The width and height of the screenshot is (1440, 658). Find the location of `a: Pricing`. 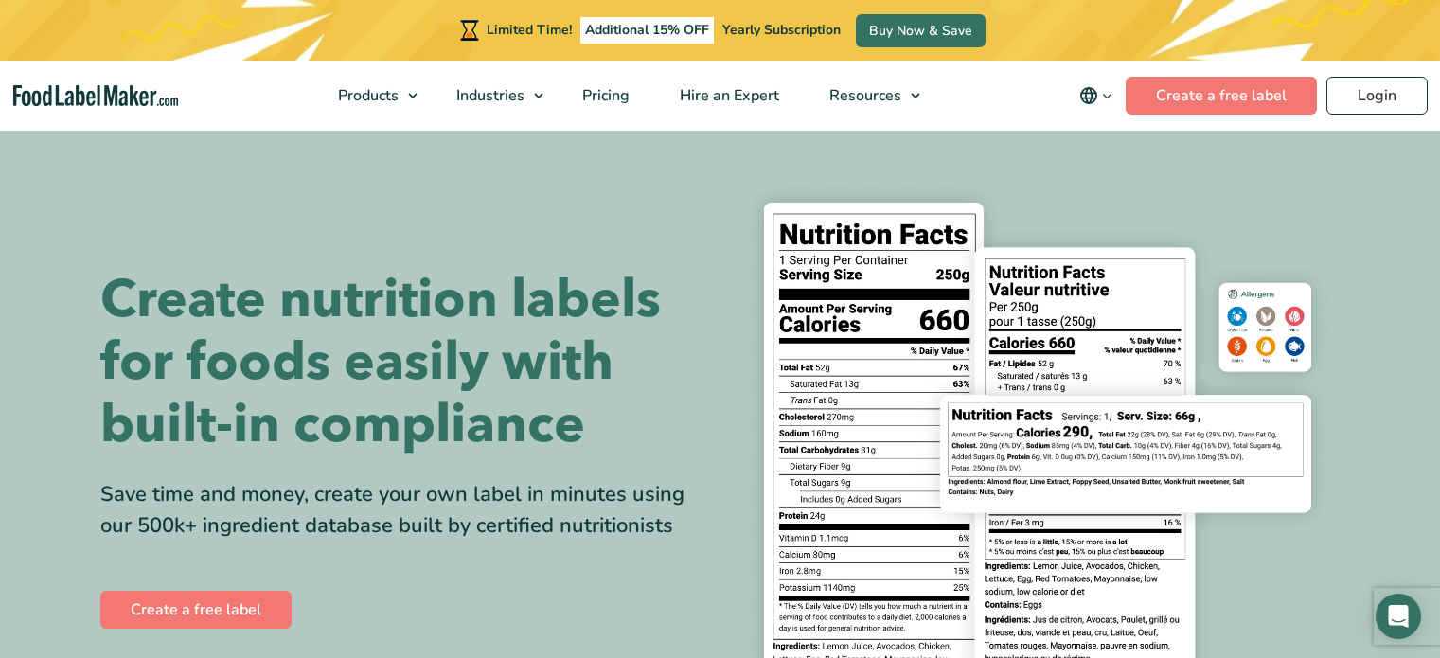

a: Pricing is located at coordinates (604, 96).